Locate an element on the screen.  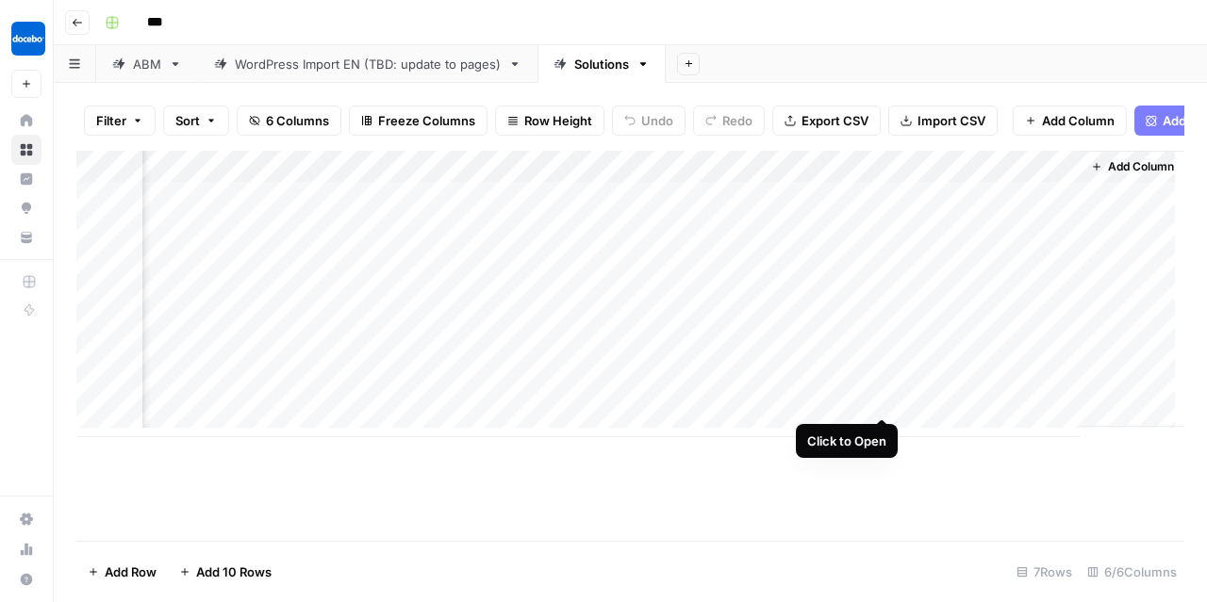
span: Redo is located at coordinates (737, 121).